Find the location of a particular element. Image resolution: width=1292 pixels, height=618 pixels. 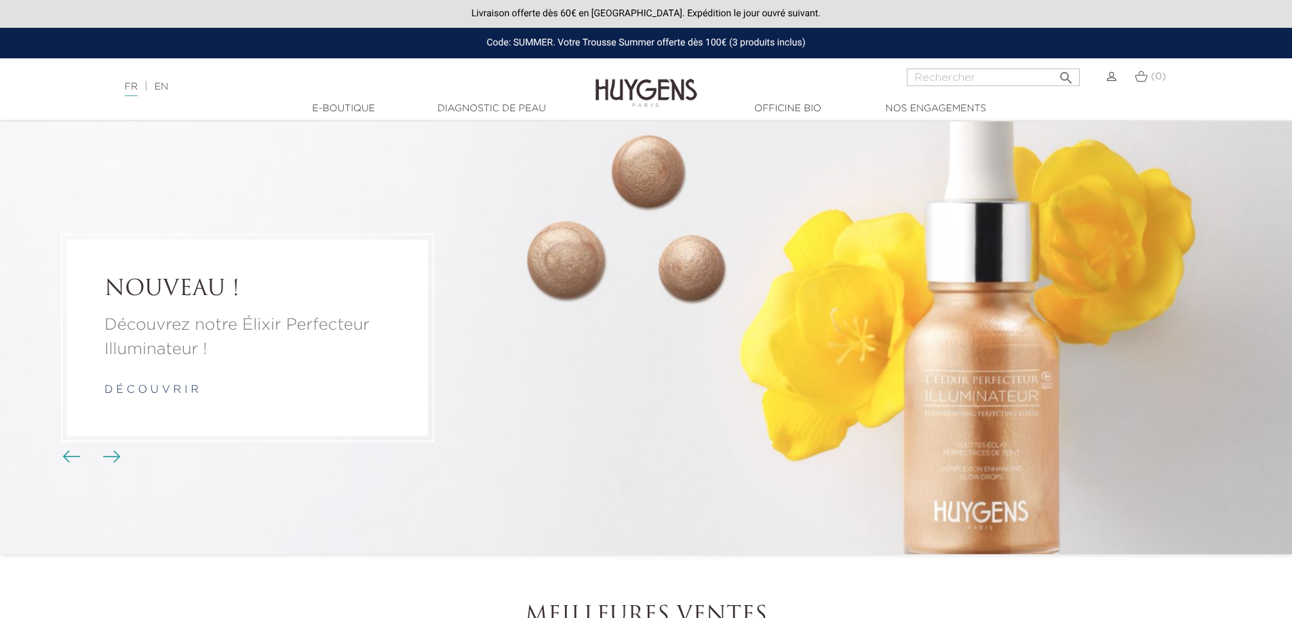

p: Découvrez notre Élixir Perfecteur Illuminateur ! is located at coordinates (248, 338).